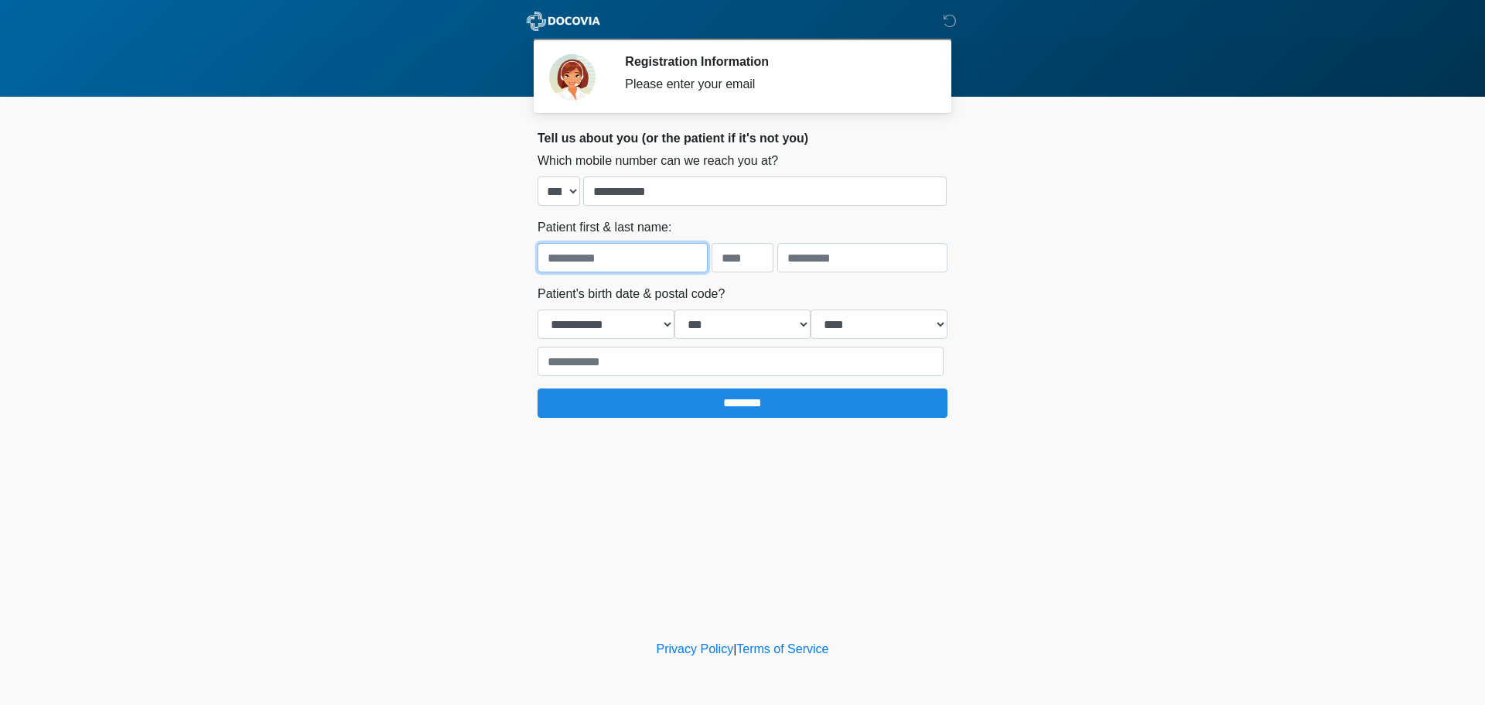 This screenshot has height=705, width=1485. I want to click on label: Patient's birth date & postal code?, so click(631, 294).